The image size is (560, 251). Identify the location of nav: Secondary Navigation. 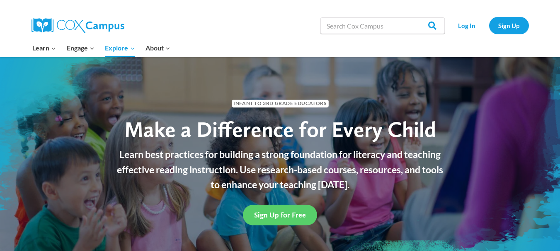
(488, 25).